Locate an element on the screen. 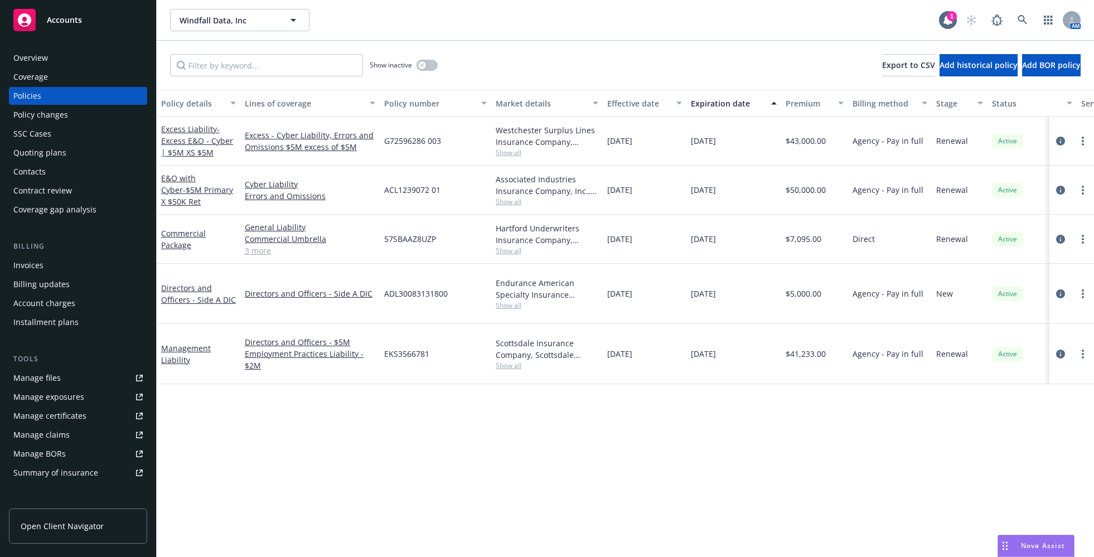  div: Stage is located at coordinates (954, 103).